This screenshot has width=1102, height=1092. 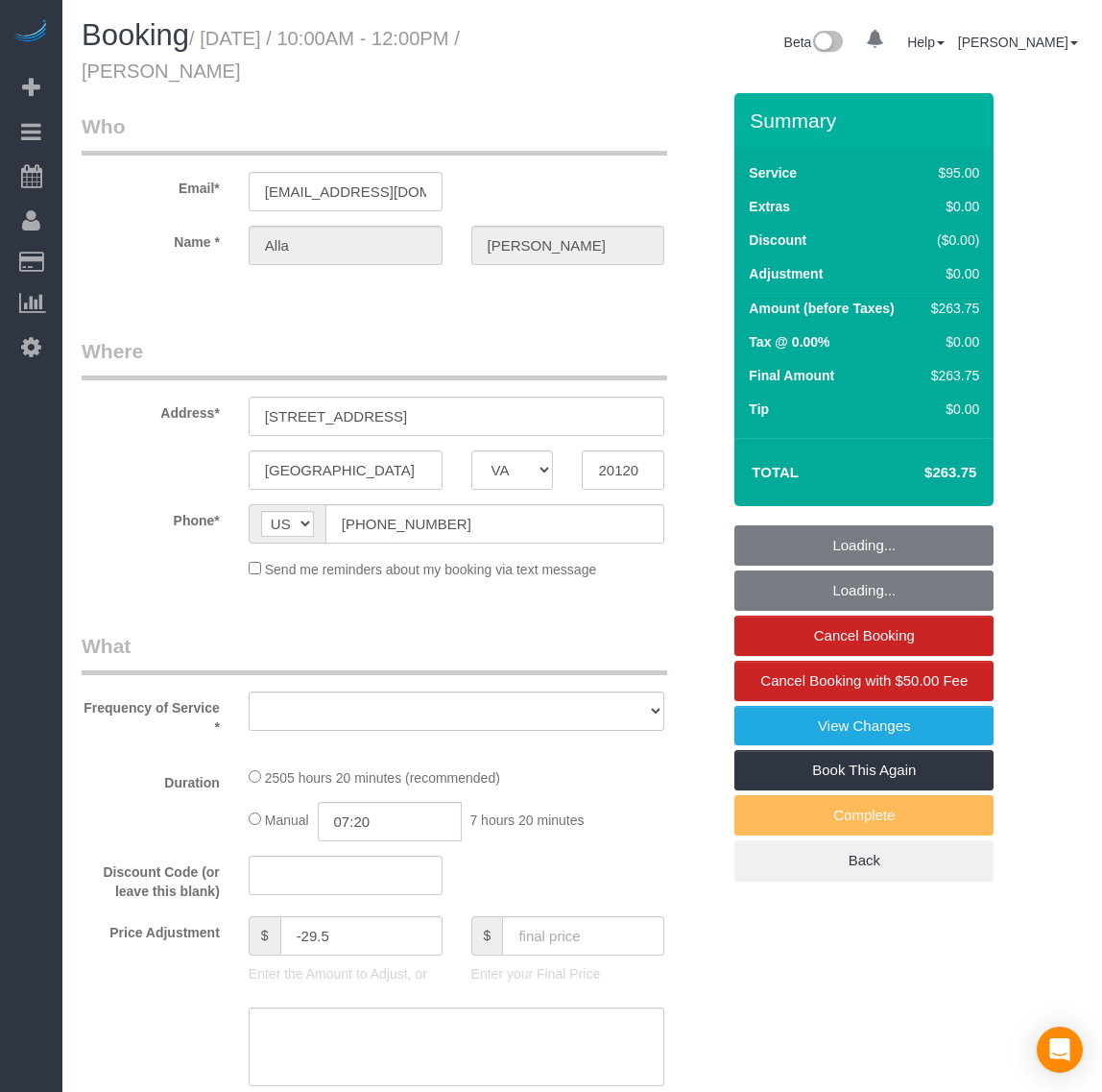 I want to click on label: Discount, so click(x=778, y=240).